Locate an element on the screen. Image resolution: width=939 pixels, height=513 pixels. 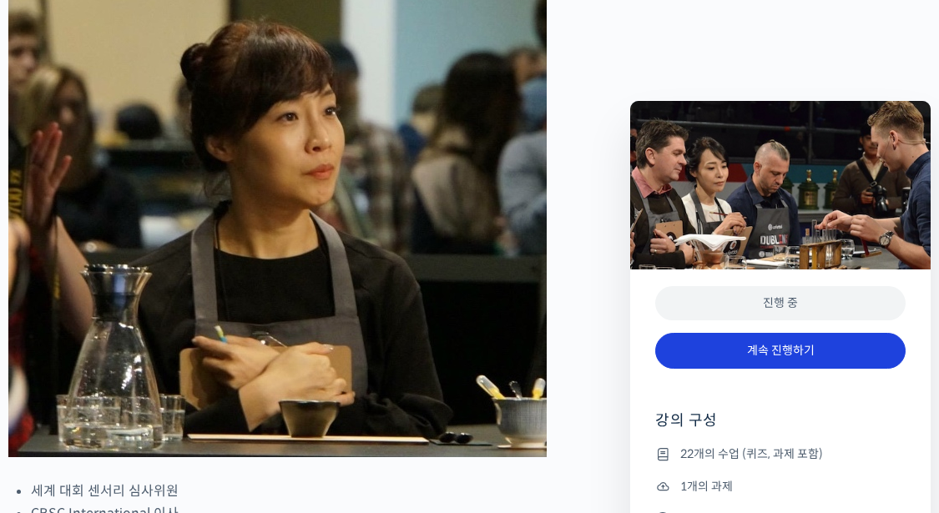
span: 설정 is located at coordinates (268, 406).